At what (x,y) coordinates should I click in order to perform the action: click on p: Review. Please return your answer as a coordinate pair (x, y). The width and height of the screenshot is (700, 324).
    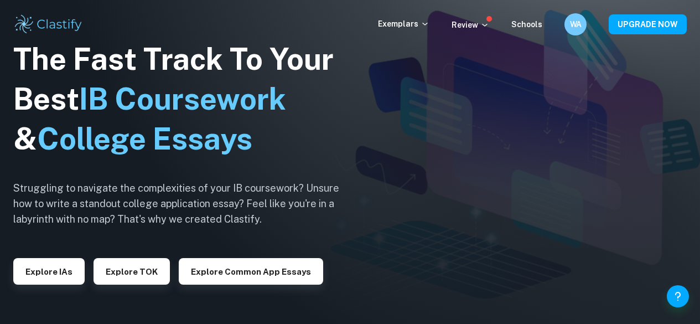
    Looking at the image, I should click on (470, 25).